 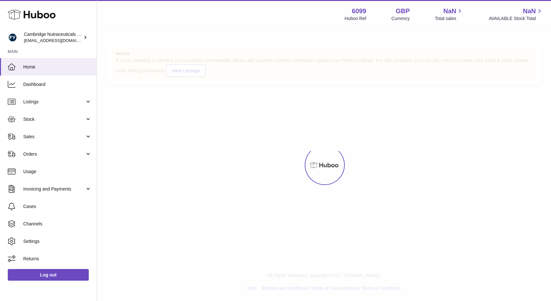 What do you see at coordinates (54, 154) in the screenshot?
I see `span: Orders` at bounding box center [54, 154].